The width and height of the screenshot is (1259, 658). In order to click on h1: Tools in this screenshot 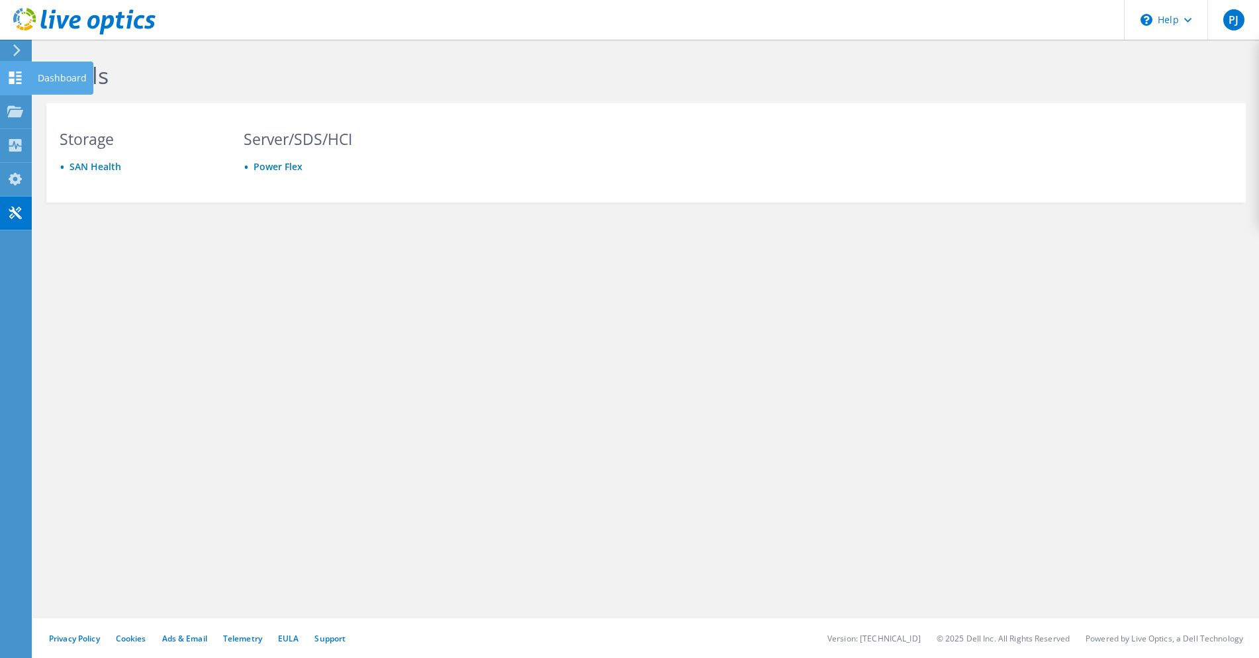, I will do `click(500, 75)`.